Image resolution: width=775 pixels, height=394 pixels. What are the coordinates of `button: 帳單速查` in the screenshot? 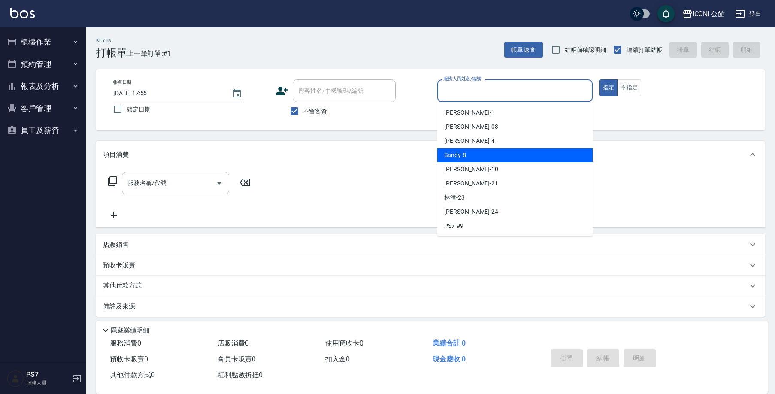 It's located at (524, 50).